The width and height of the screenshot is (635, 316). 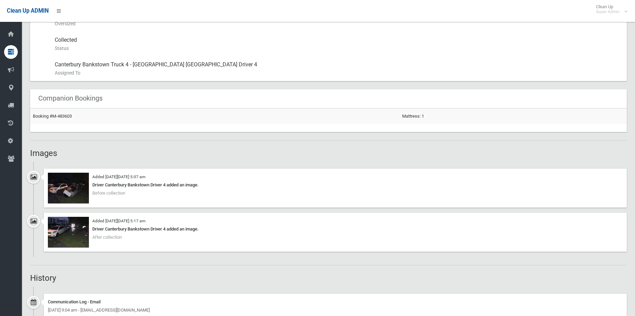 I want to click on h2: History, so click(x=328, y=278).